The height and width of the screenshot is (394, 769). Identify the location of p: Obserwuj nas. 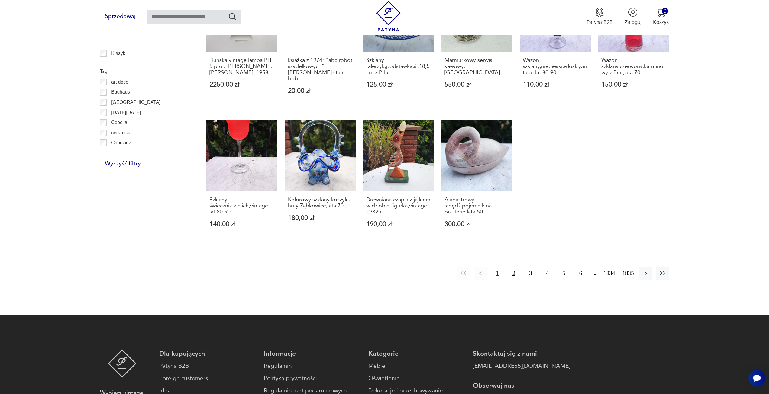
(522, 386).